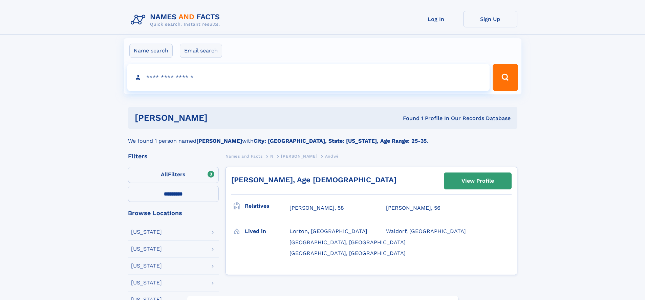  Describe the element at coordinates (272, 156) in the screenshot. I see `span: N` at that location.